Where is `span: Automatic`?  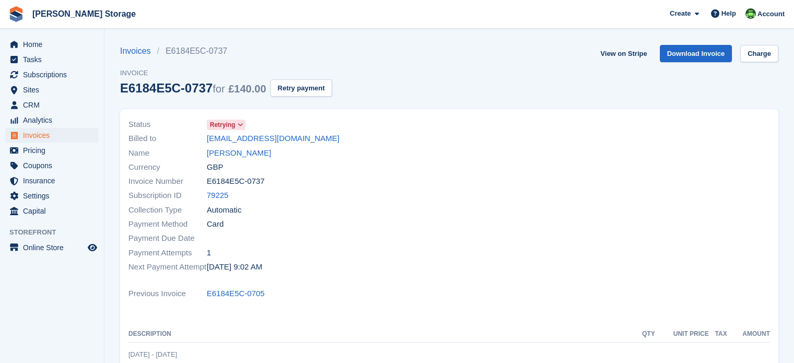
span: Automatic is located at coordinates (224, 210).